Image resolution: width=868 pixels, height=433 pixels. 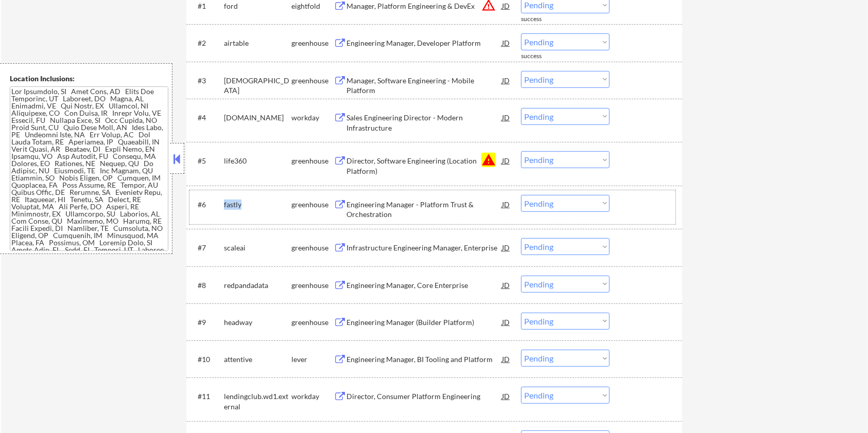 I want to click on div: ford, so click(x=257, y=6).